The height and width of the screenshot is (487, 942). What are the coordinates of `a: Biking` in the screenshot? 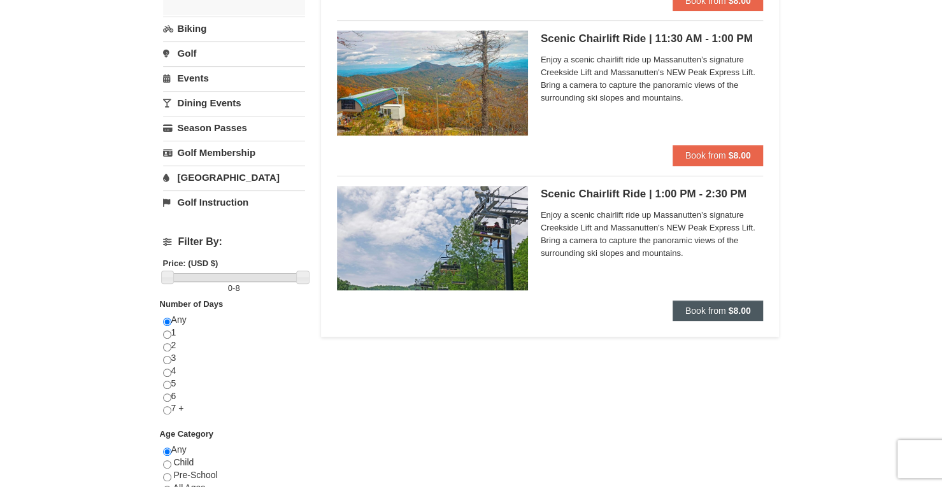 It's located at (234, 28).